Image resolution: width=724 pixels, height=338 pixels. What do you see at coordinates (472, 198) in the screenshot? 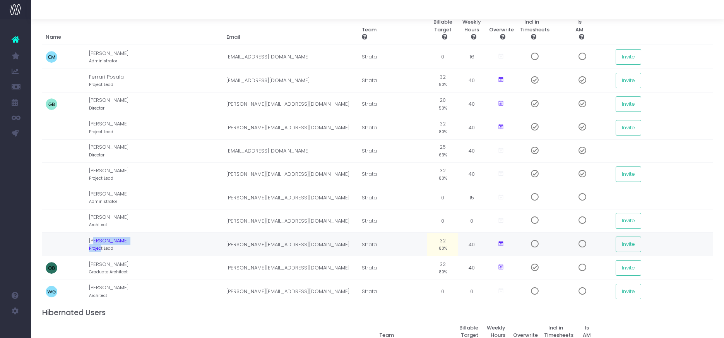
I see `td: 15` at bounding box center [472, 198].